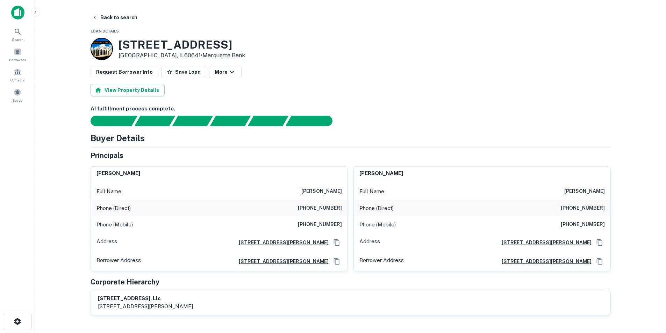  Describe the element at coordinates (17, 75) in the screenshot. I see `a: Contacts` at that location.